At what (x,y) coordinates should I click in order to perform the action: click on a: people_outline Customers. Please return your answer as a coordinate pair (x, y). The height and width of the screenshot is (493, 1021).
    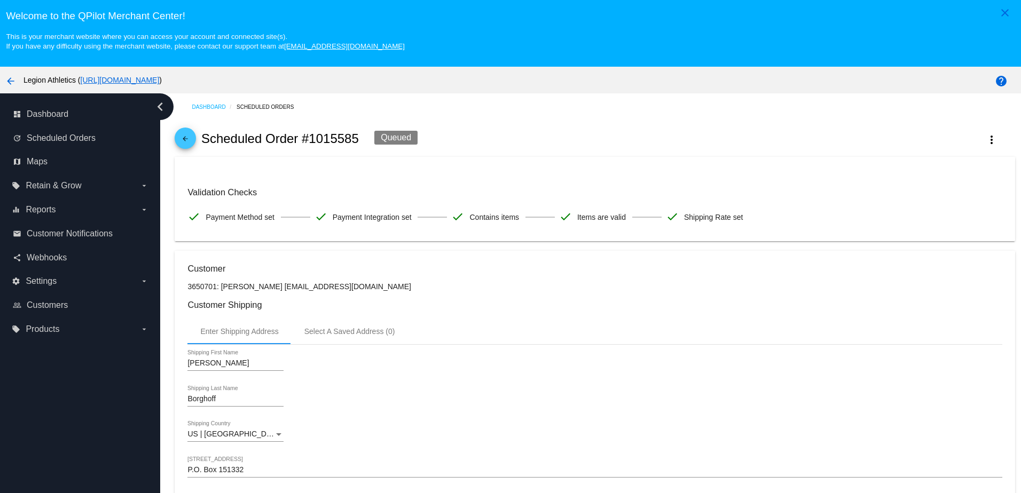
    Looking at the image, I should click on (81, 305).